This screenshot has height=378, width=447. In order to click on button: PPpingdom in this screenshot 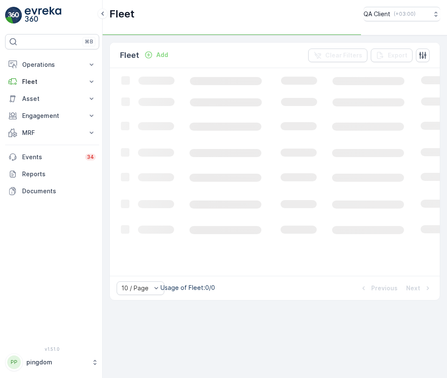, I will do `click(52, 363)`.